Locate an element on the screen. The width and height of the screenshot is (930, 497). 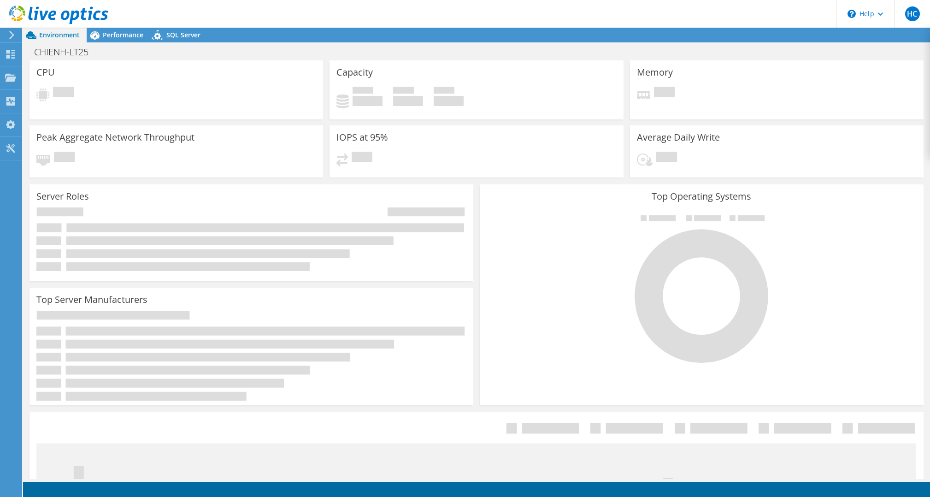
h3: Average Daily Write is located at coordinates (679, 137).